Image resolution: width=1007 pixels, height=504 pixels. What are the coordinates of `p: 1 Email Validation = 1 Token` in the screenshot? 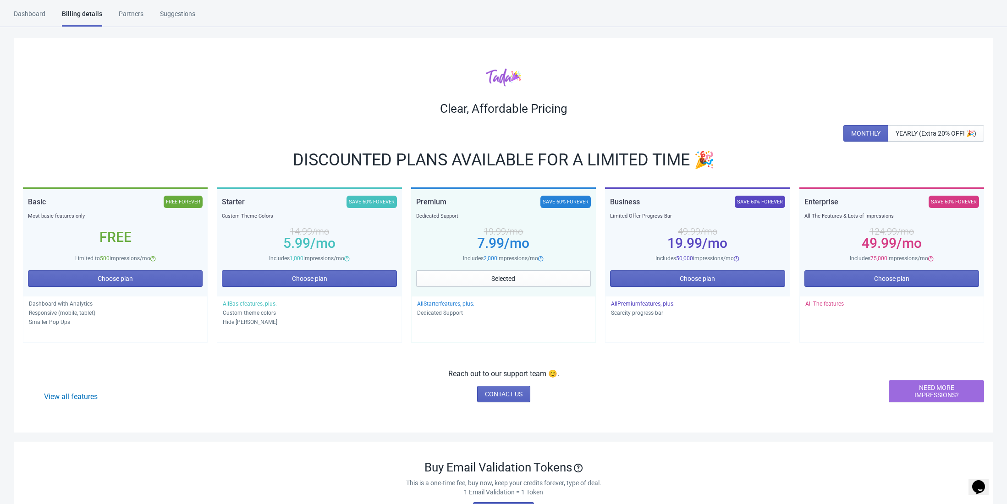 It's located at (503, 492).